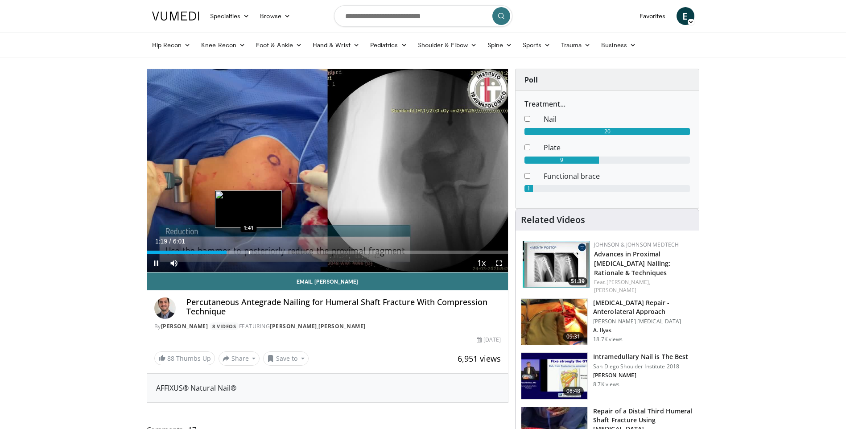 The image size is (846, 429). What do you see at coordinates (606, 384) in the screenshot?
I see `p: 8.7K views` at bounding box center [606, 384].